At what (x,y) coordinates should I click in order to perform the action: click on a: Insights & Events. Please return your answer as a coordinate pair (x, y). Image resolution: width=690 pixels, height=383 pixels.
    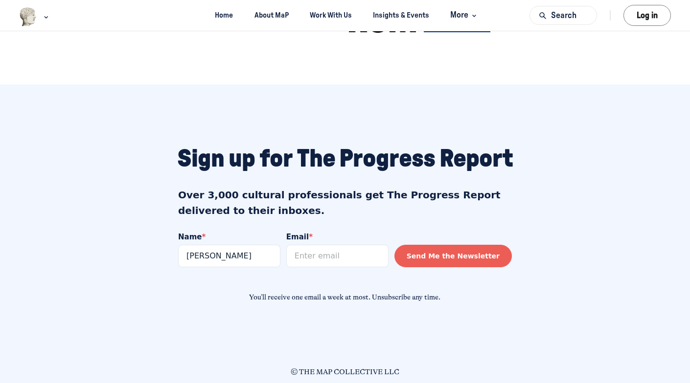
    Looking at the image, I should click on (401, 15).